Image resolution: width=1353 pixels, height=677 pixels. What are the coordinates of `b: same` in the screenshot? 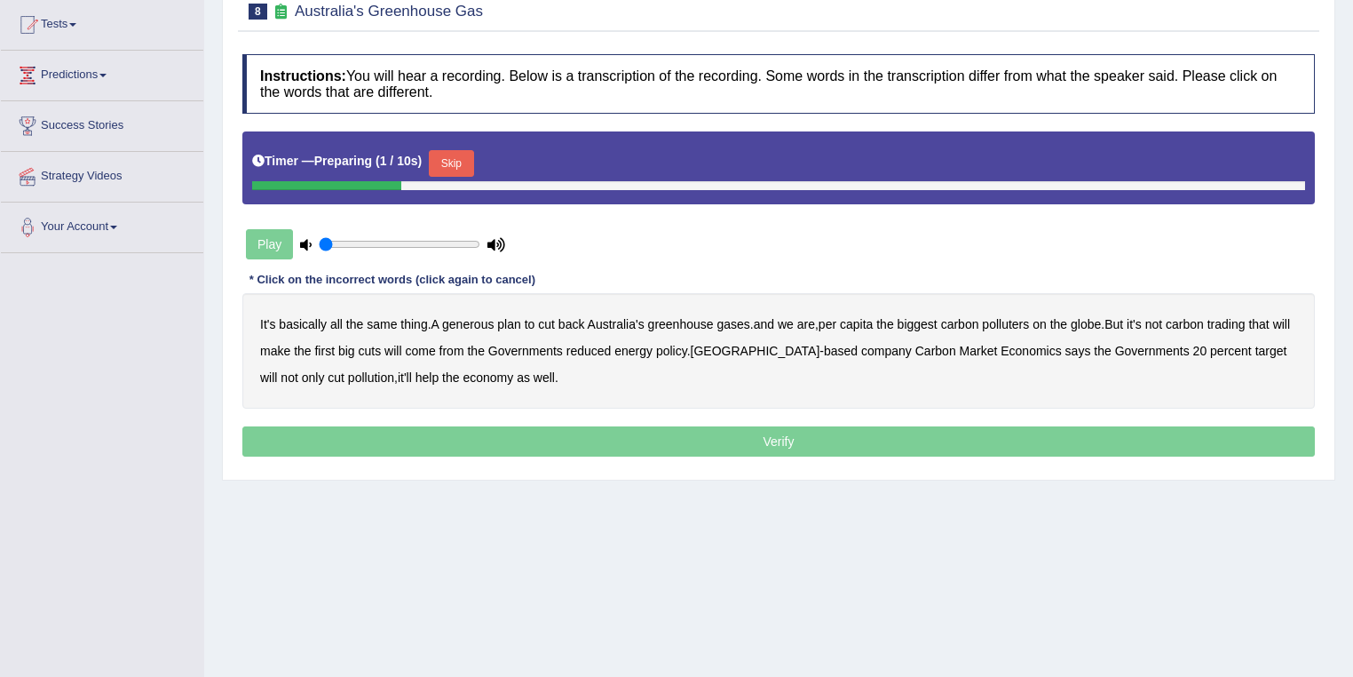 It's located at (382, 324).